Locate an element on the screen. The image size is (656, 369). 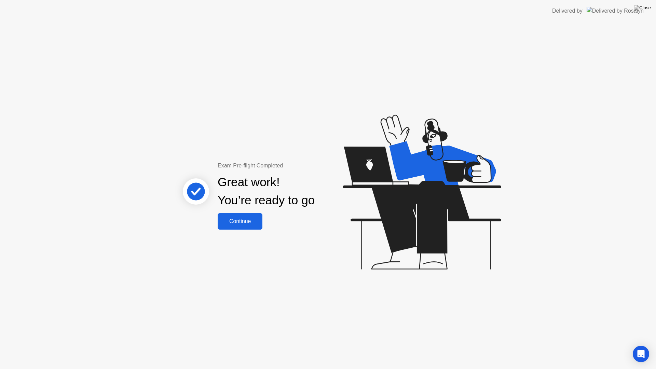
img: Delivered by Rosalyn is located at coordinates (615, 11).